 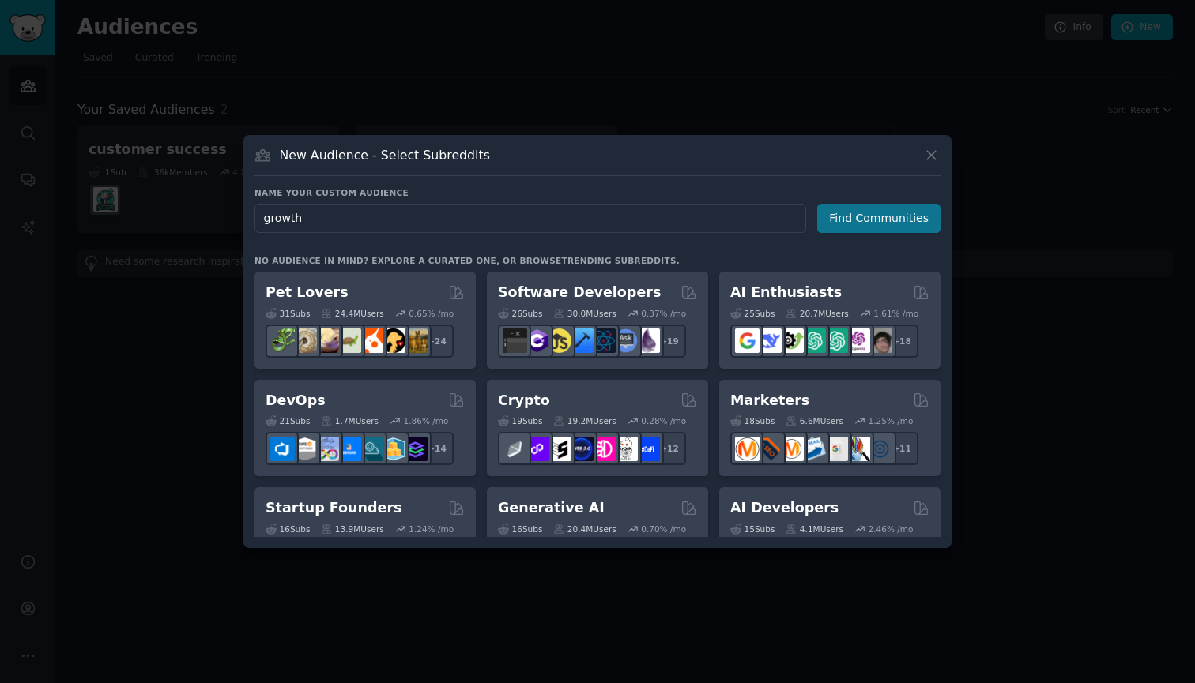 I want to click on div: + 12, so click(x=669, y=449).